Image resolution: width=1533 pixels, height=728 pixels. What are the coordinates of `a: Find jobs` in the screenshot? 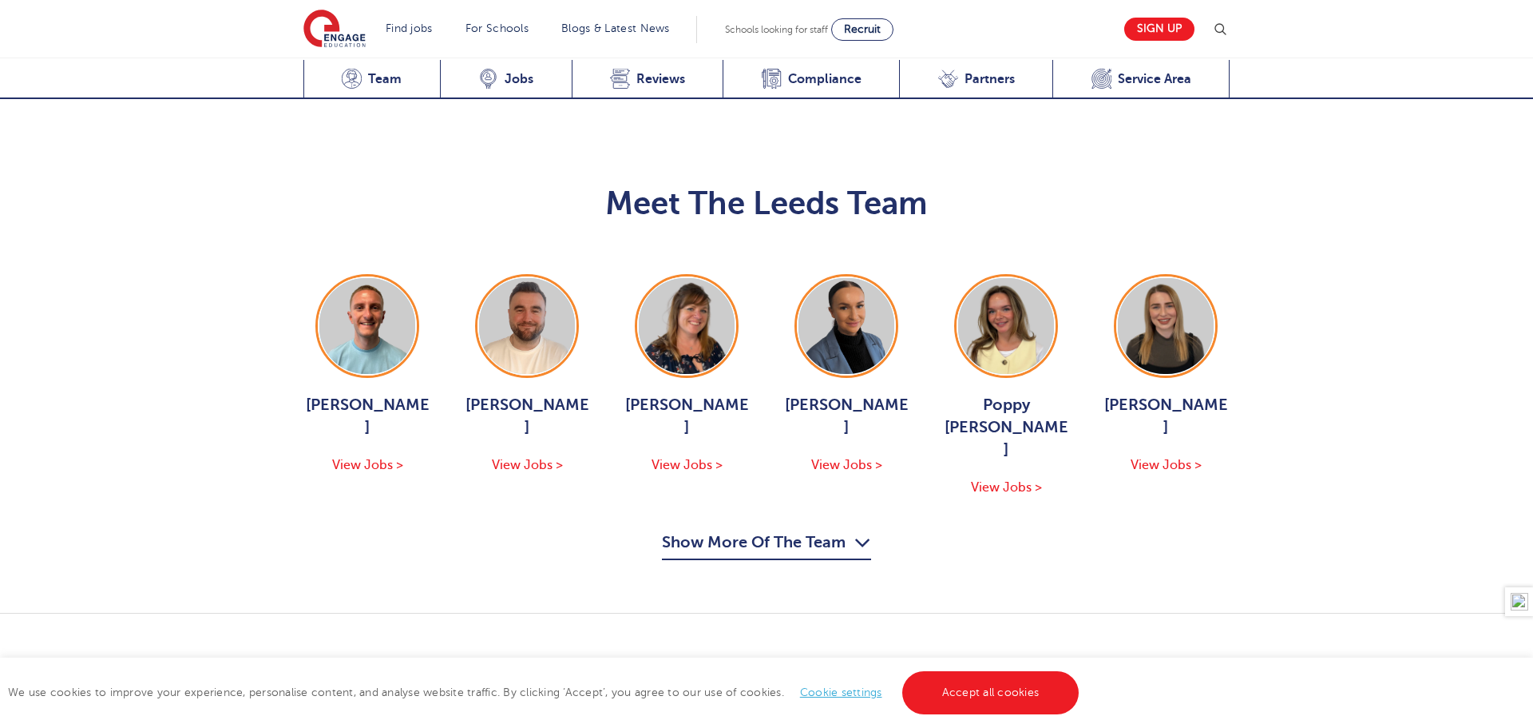 It's located at (409, 28).